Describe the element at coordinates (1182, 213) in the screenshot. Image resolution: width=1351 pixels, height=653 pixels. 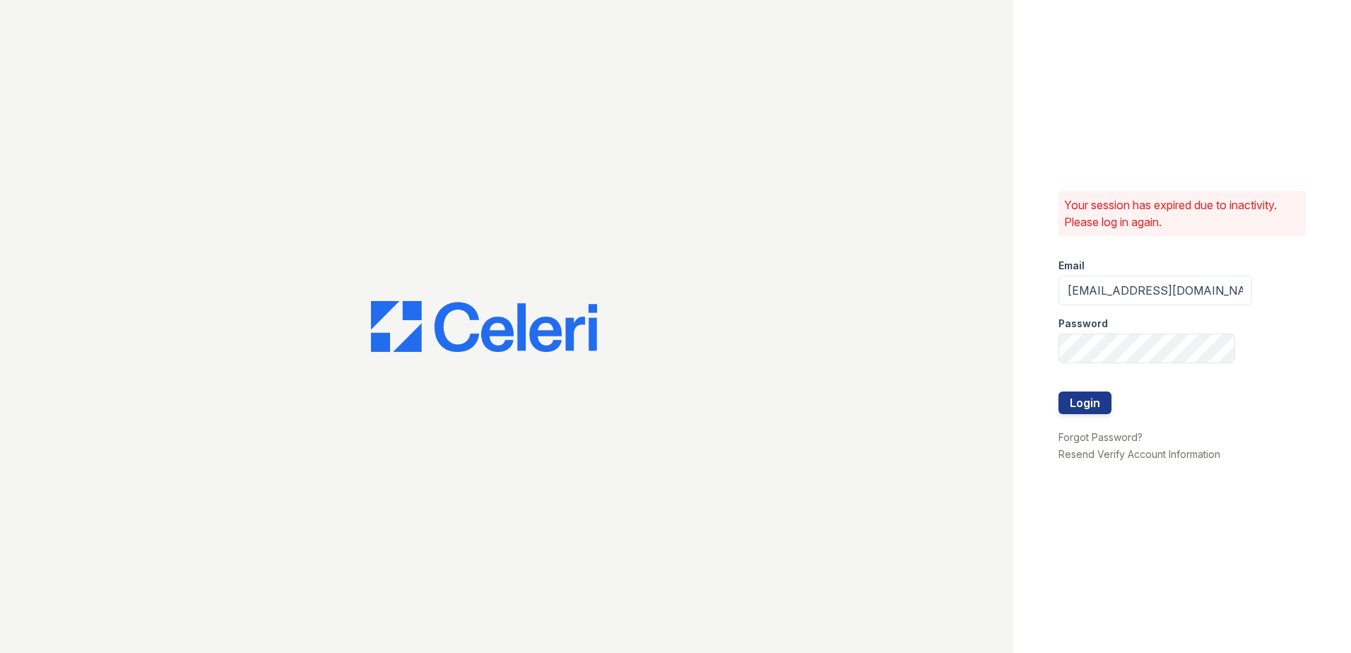
I see `p: Your session has expired due to inactivity. Please log in again.` at that location.